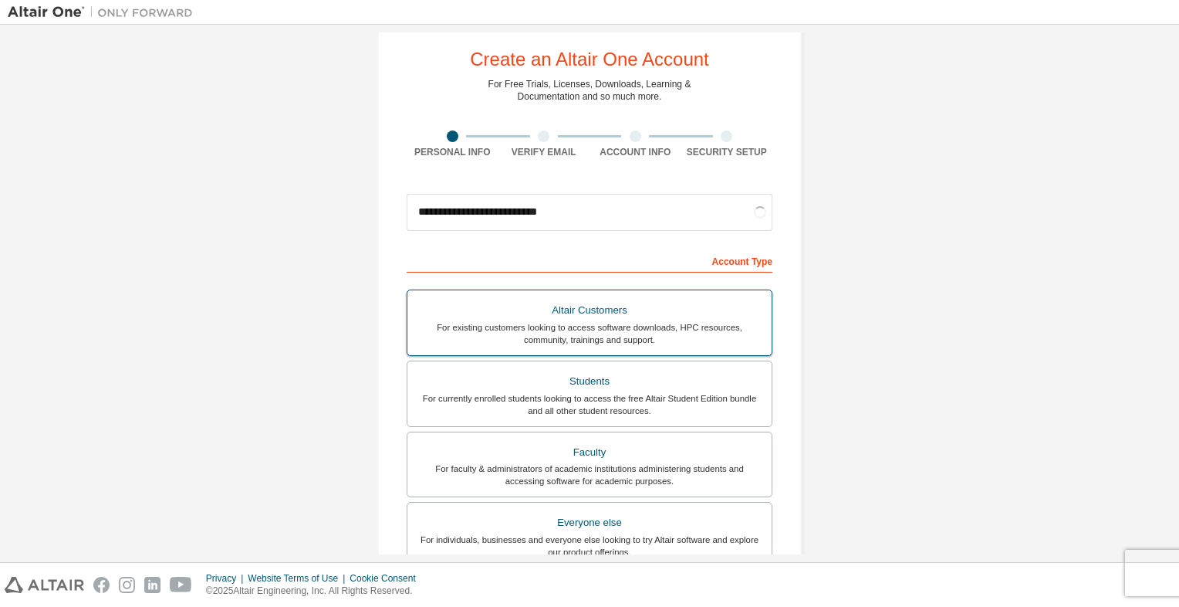 The width and height of the screenshot is (1179, 607). I want to click on p: © 2025 Altair Engineering, Inc. All Rights Reserved., so click(316, 590).